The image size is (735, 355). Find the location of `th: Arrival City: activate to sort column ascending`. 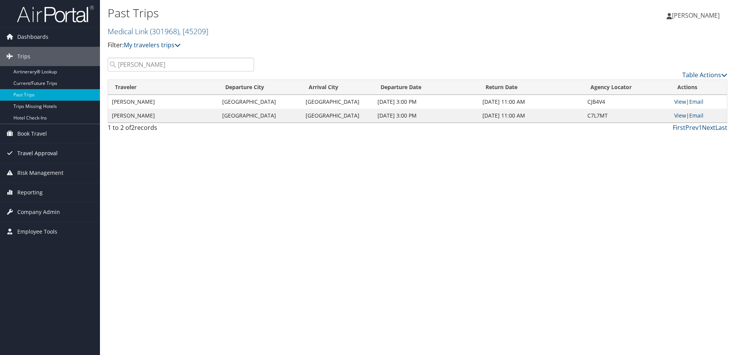

th: Arrival City: activate to sort column ascending is located at coordinates (338, 87).